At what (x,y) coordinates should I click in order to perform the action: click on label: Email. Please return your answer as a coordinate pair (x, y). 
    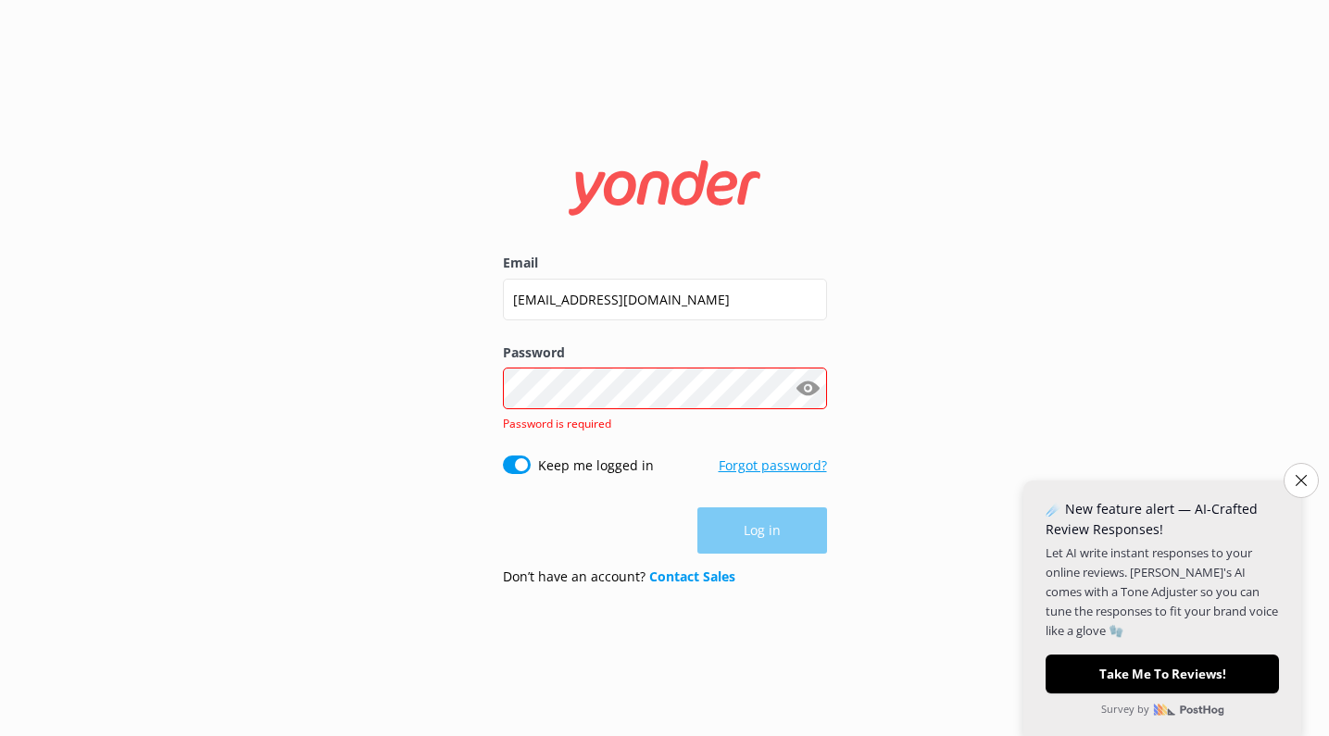
    Looking at the image, I should click on (665, 263).